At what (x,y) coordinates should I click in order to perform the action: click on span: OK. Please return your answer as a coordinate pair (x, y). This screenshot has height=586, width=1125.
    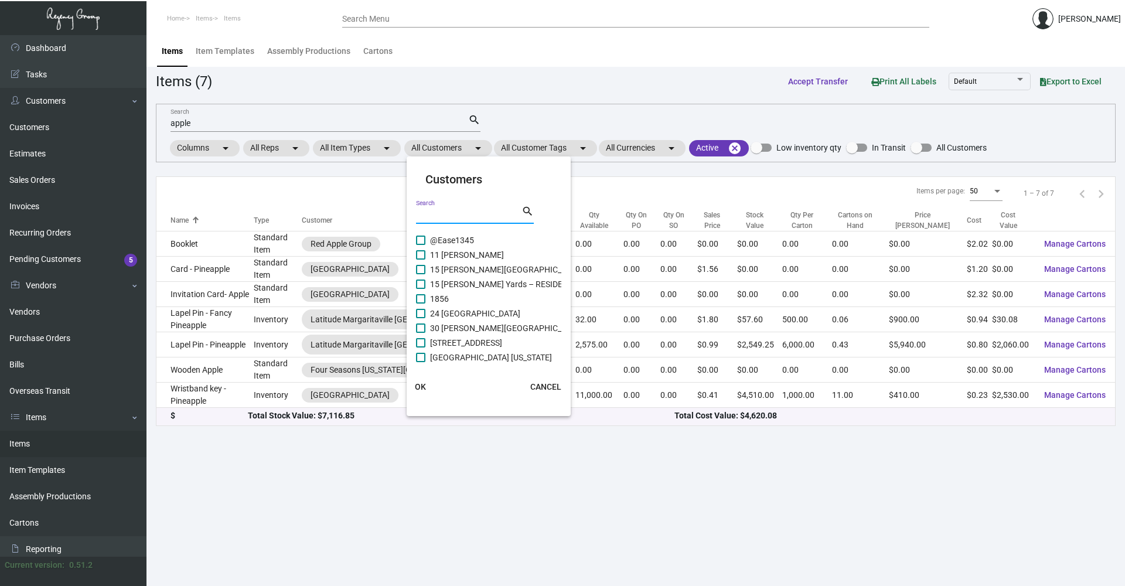
    Looking at the image, I should click on (420, 387).